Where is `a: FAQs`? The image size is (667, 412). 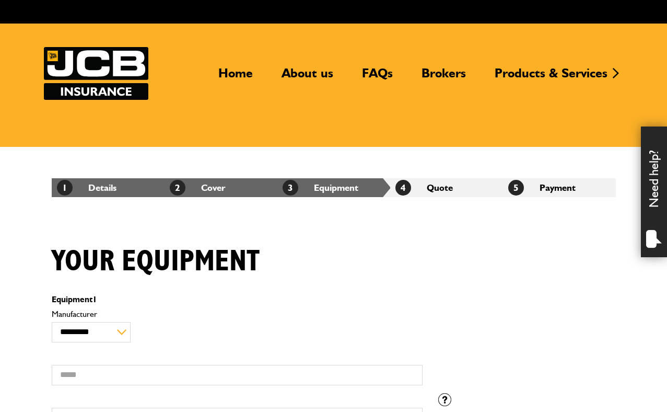 a: FAQs is located at coordinates (377, 77).